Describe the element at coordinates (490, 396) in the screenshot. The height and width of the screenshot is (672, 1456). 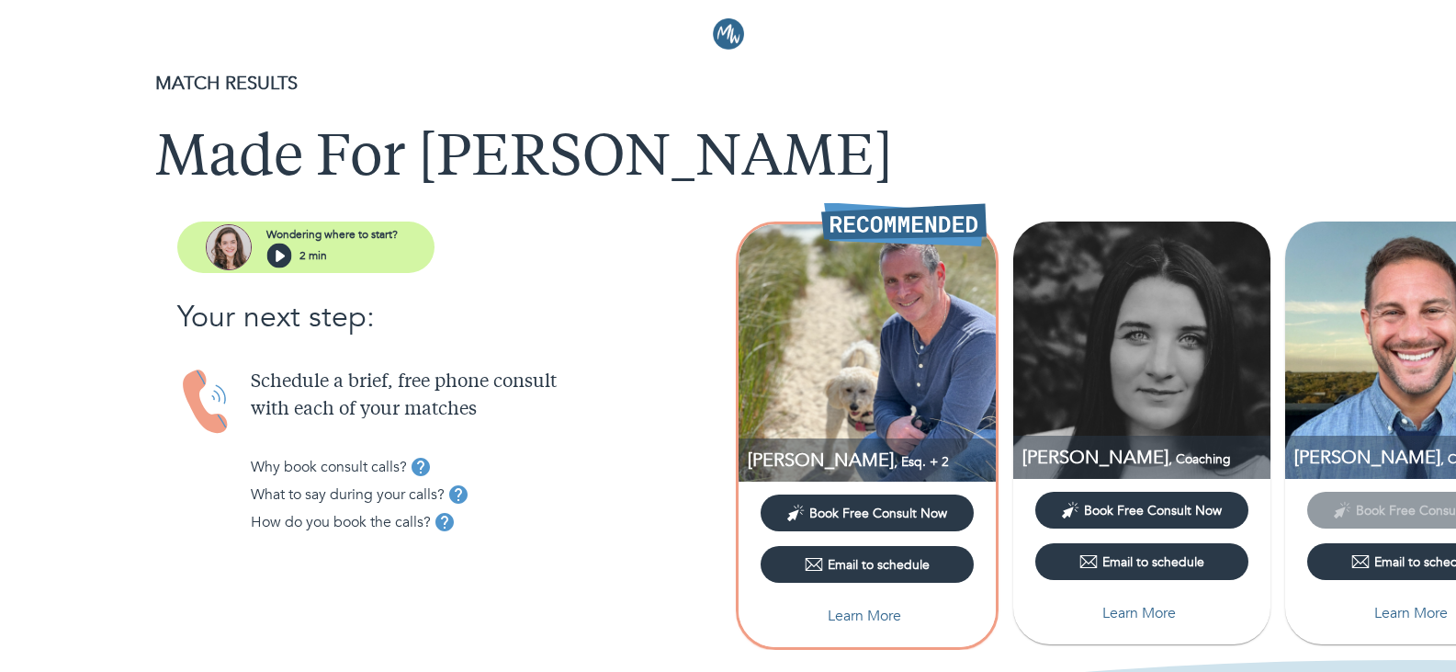
I see `p: Schedule a brief, free phone consult with each of your matches` at that location.